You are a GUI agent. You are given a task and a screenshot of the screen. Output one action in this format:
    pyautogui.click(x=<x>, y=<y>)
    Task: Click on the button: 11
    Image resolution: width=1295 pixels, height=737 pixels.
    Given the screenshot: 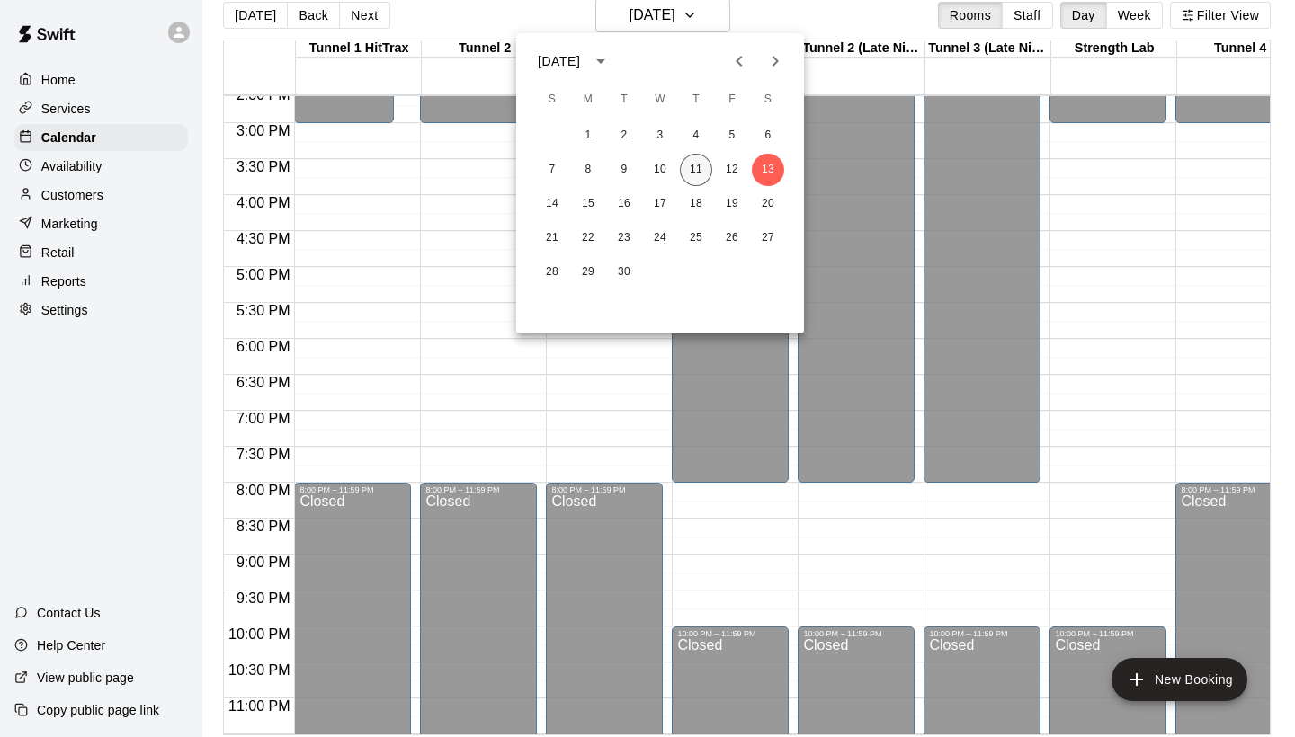 What is the action you would take?
    pyautogui.click(x=696, y=170)
    